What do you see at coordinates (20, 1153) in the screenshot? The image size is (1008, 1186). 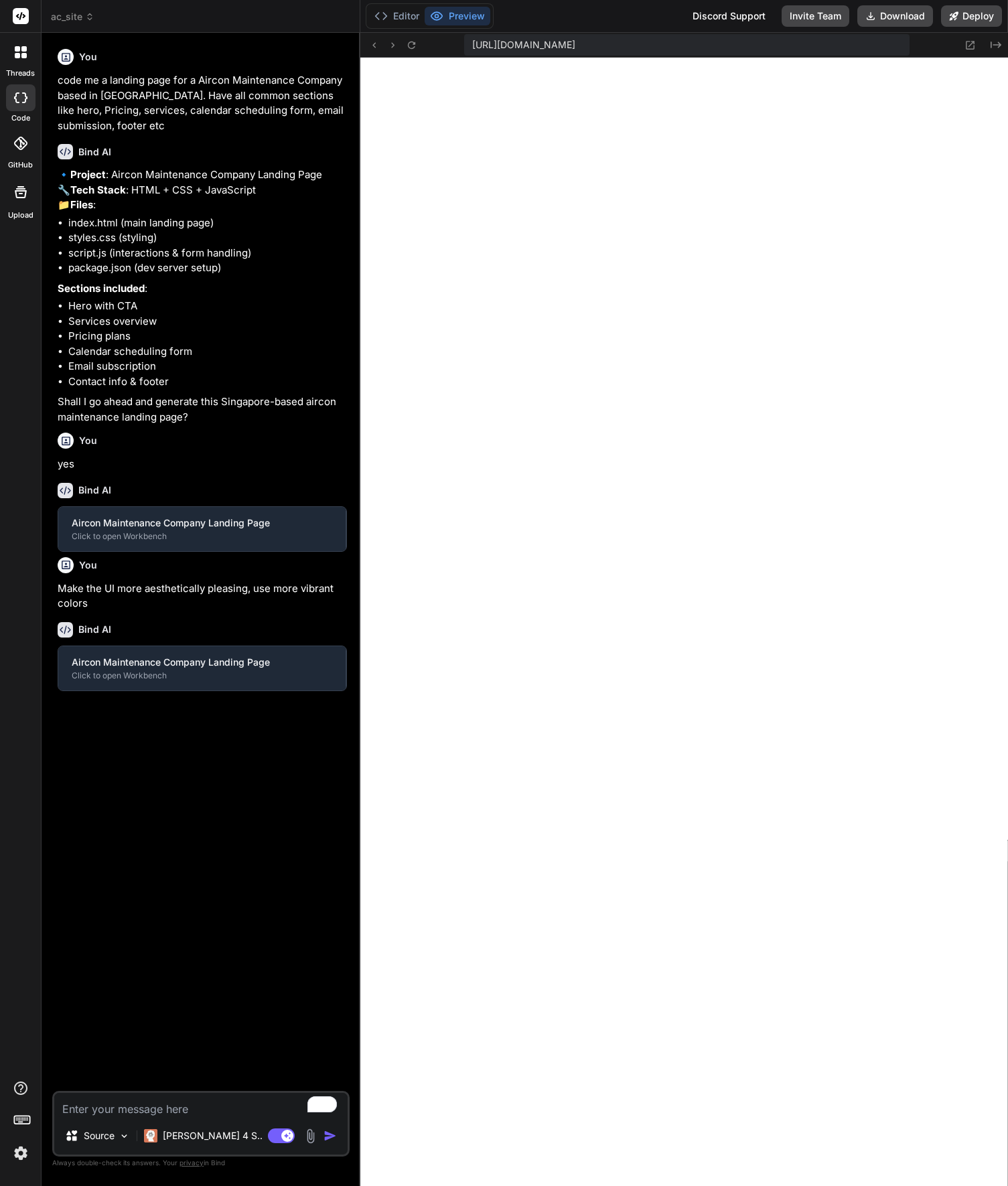 I see `img: settings` at bounding box center [20, 1153].